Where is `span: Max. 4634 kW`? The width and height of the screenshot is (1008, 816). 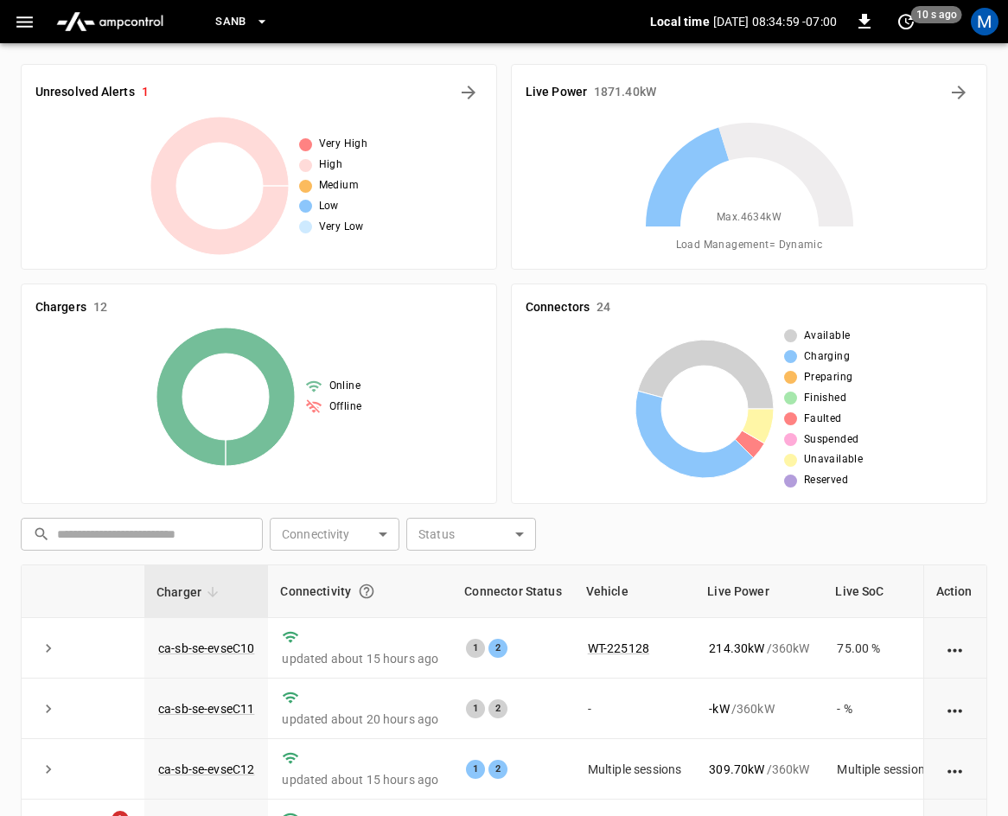 span: Max. 4634 kW is located at coordinates (749, 218).